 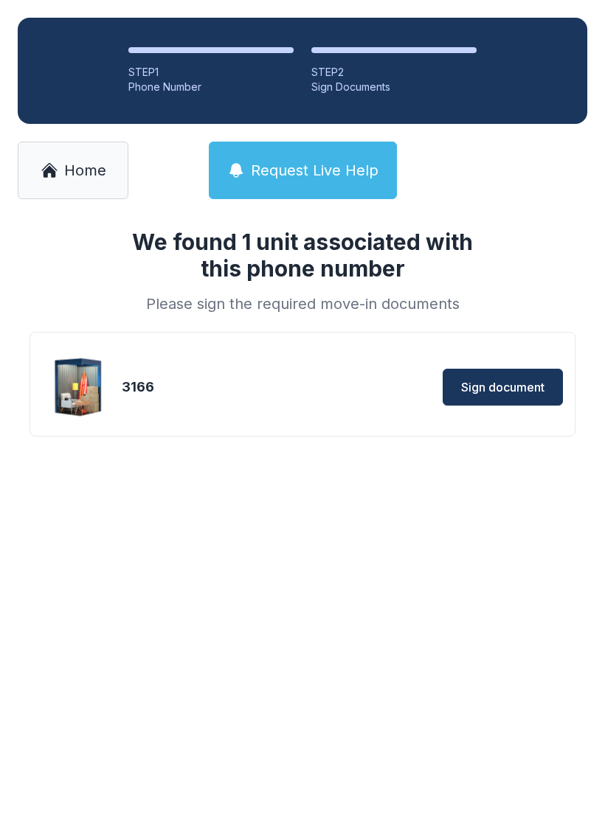 I want to click on span: Home, so click(x=85, y=170).